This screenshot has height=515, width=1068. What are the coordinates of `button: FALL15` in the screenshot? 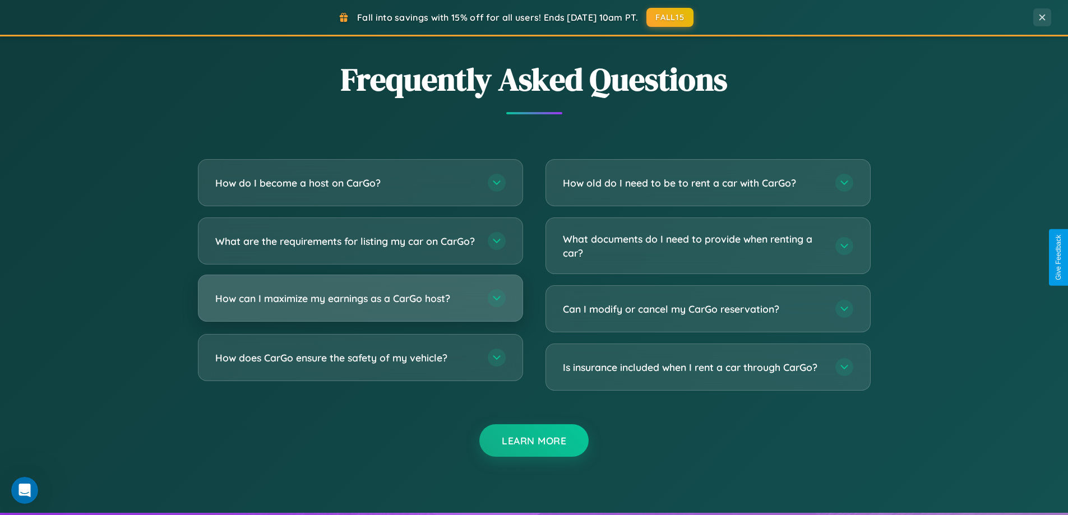 It's located at (670, 17).